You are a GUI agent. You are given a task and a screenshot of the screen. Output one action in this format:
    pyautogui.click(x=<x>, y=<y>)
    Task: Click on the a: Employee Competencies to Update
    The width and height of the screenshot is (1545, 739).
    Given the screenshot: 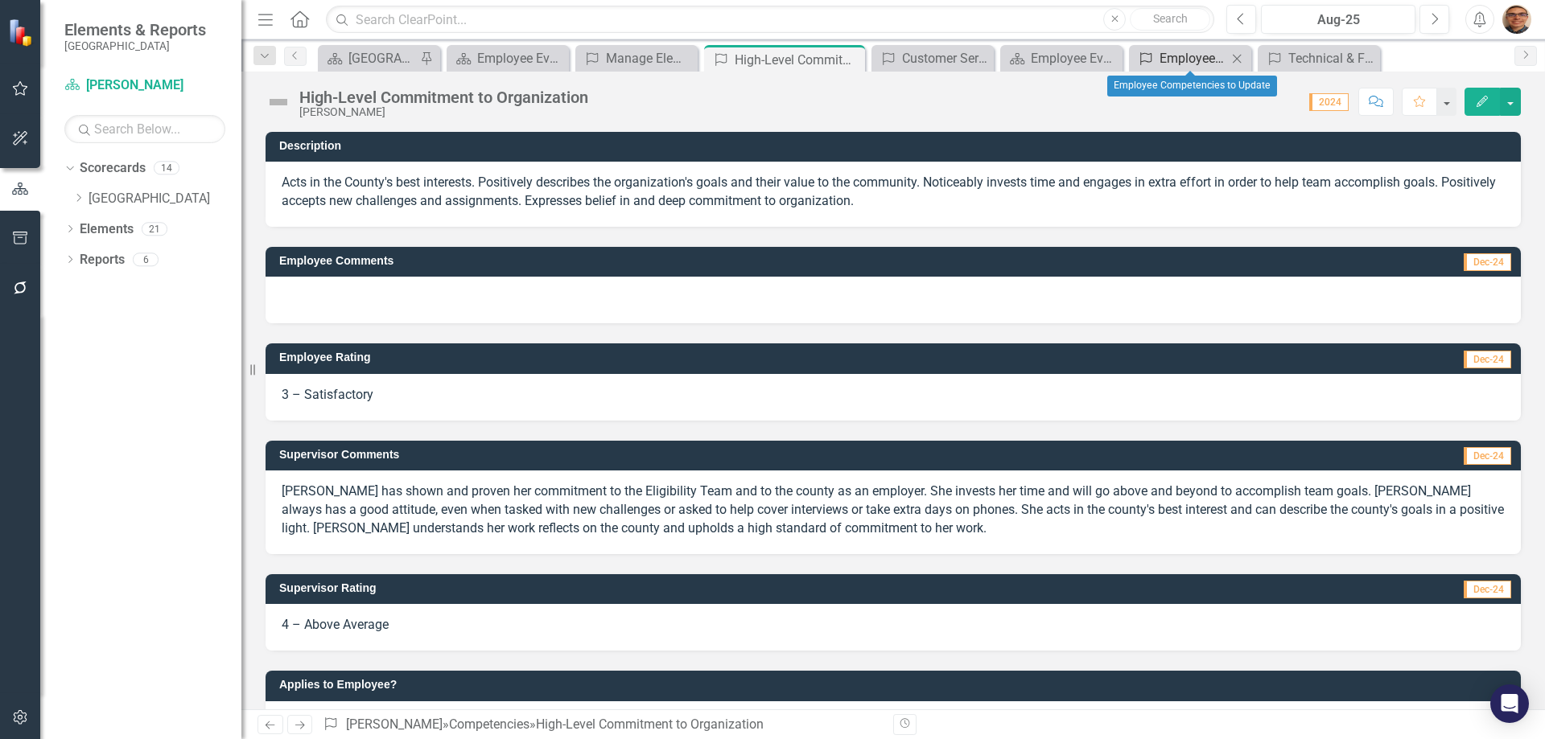 What is the action you would take?
    pyautogui.click(x=1179, y=58)
    